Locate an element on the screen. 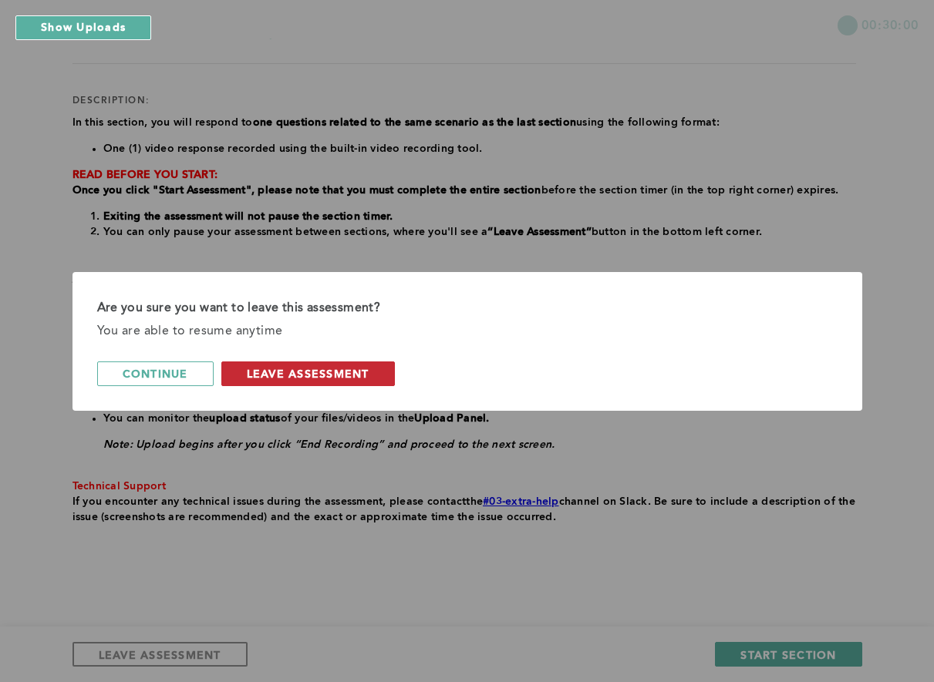  button: Show Uploads is located at coordinates (83, 28).